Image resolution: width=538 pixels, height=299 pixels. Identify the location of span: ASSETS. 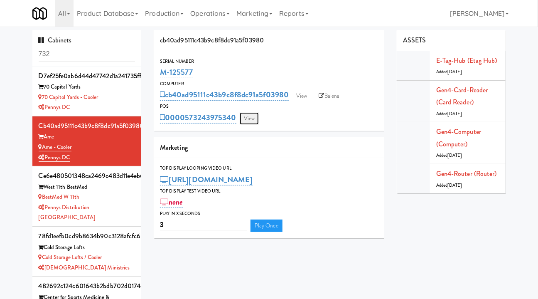
(415, 40).